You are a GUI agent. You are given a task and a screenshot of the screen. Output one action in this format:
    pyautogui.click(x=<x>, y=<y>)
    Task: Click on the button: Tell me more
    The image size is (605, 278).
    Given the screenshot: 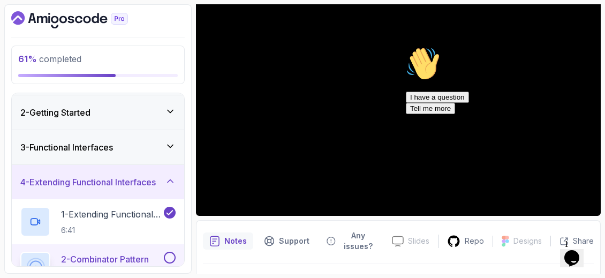 What is the action you would take?
    pyautogui.click(x=29, y=66)
    